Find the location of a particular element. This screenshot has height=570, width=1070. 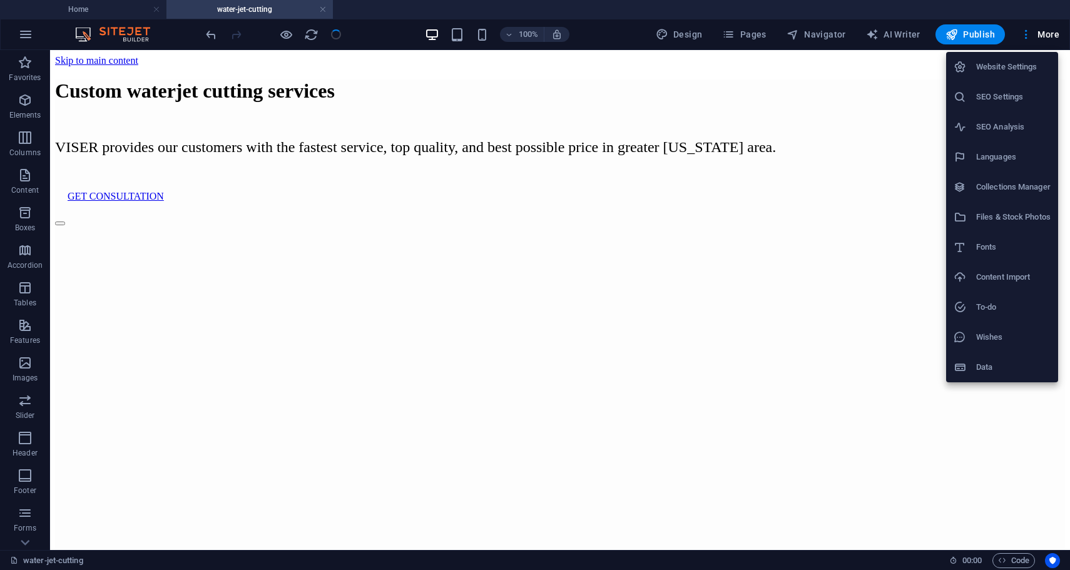

h6: Collections Manager is located at coordinates (1013, 187).